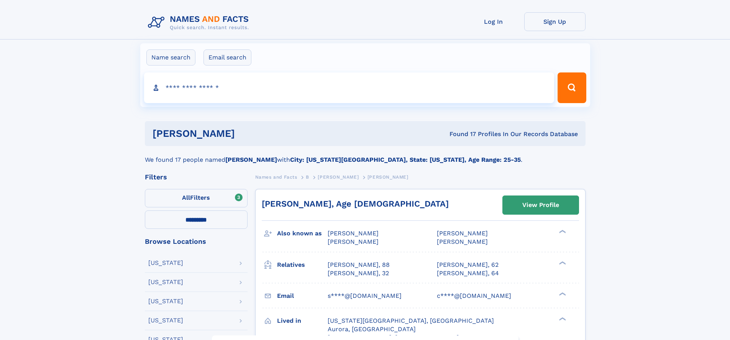 The height and width of the screenshot is (340, 730). Describe the element at coordinates (572, 88) in the screenshot. I see `button: Search Button` at that location.